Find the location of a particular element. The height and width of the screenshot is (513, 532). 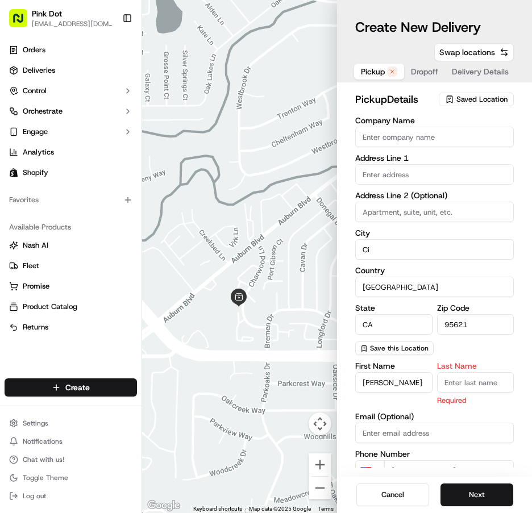

button: Next is located at coordinates (477, 495).